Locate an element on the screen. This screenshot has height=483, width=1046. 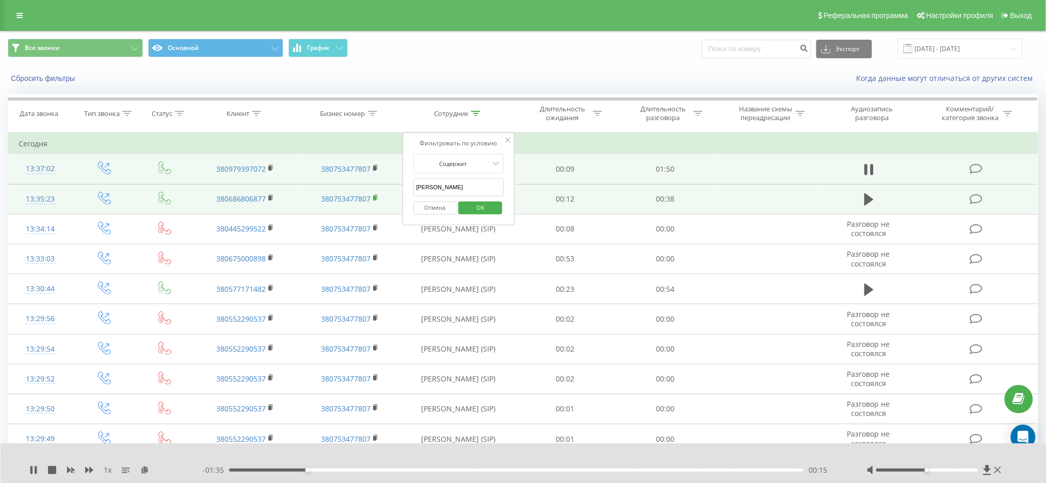
td: 00:38 is located at coordinates (665, 199).